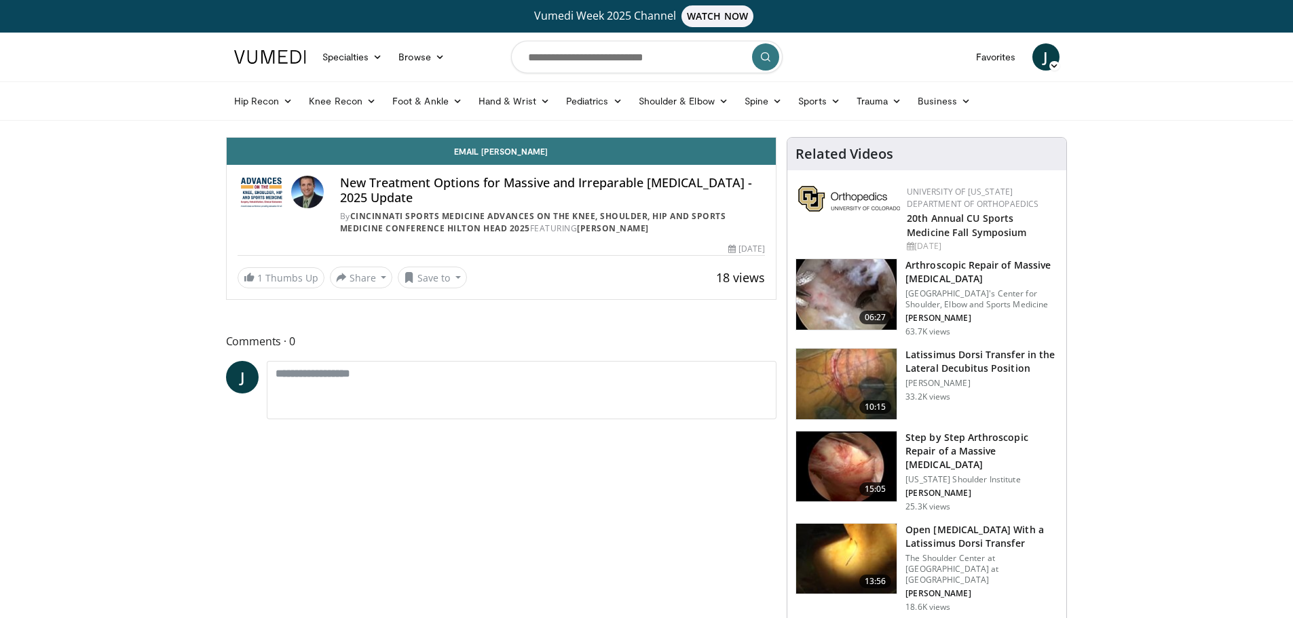 The image size is (1293, 618). Describe the element at coordinates (647, 57) in the screenshot. I see `input: Search topics, interventions` at that location.